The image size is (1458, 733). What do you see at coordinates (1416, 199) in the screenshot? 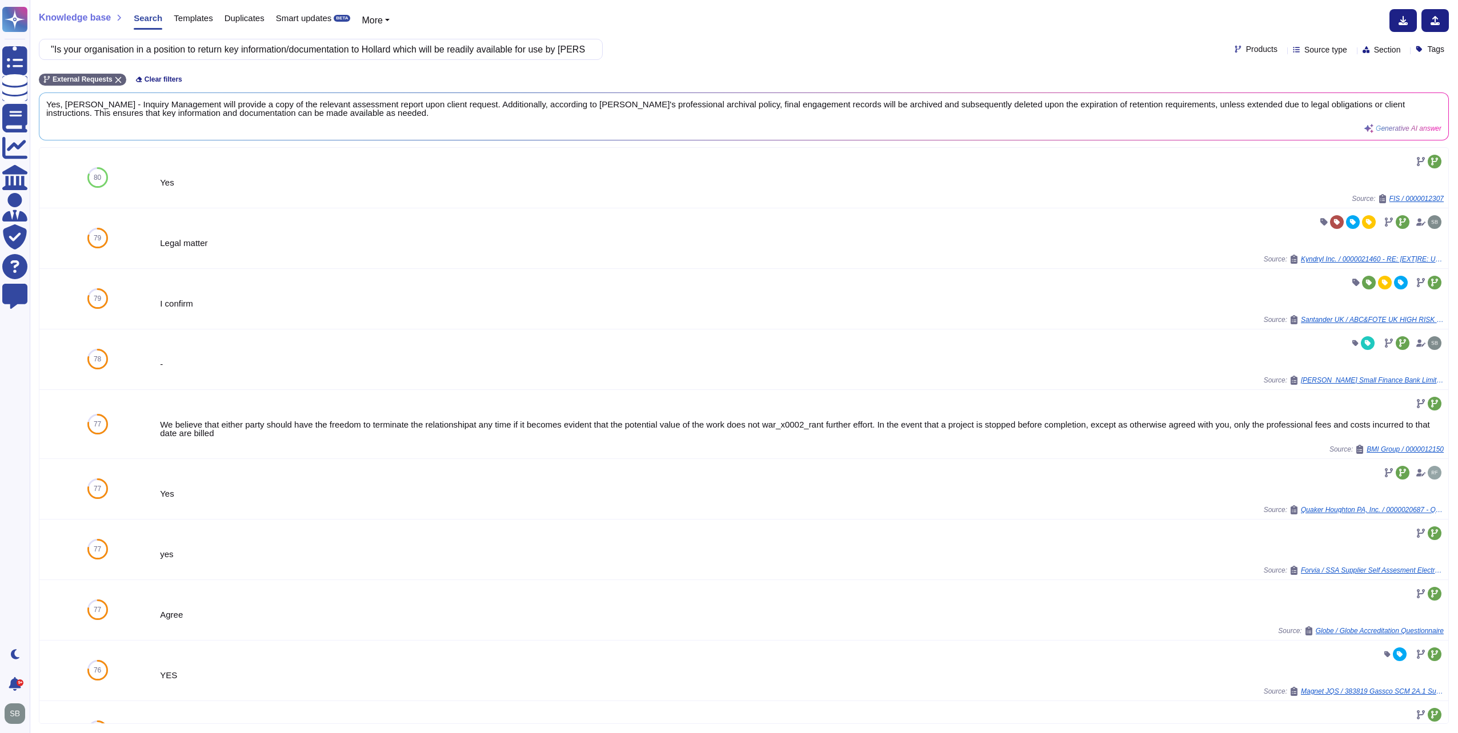
I see `span: FIS / 0000012307` at bounding box center [1416, 199].